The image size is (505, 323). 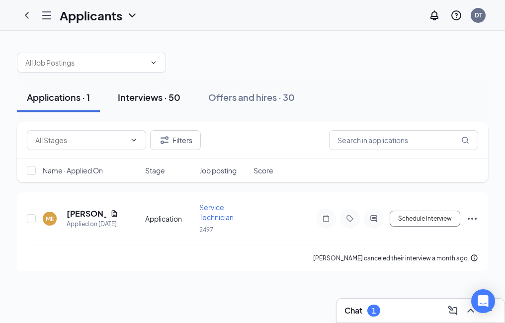 What do you see at coordinates (149, 97) in the screenshot?
I see `div: Interviews · 50` at bounding box center [149, 97].